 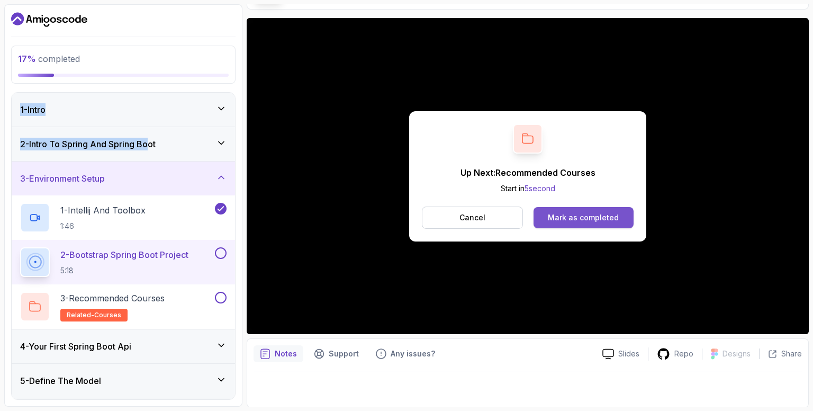 What do you see at coordinates (278, 354) in the screenshot?
I see `button: notes button` at bounding box center [278, 354].